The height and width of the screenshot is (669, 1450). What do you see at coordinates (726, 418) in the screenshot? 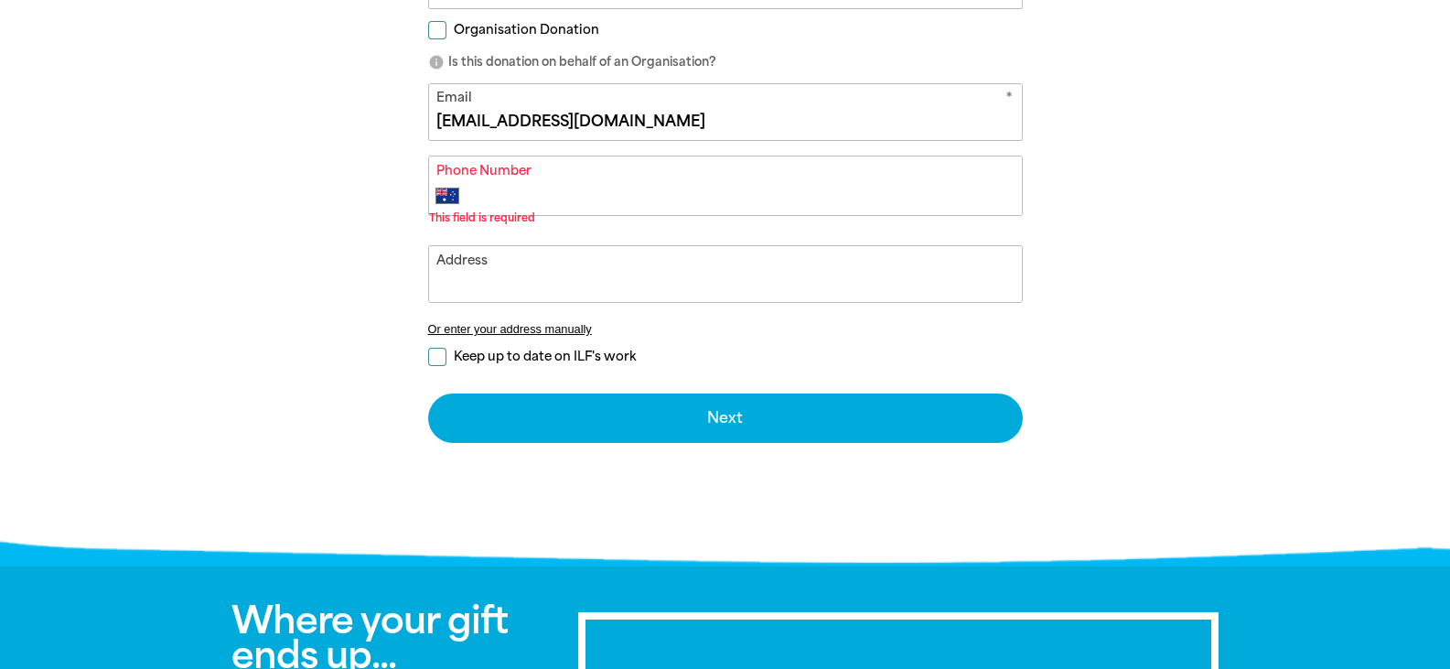
I see `button: Next` at bounding box center [726, 418].